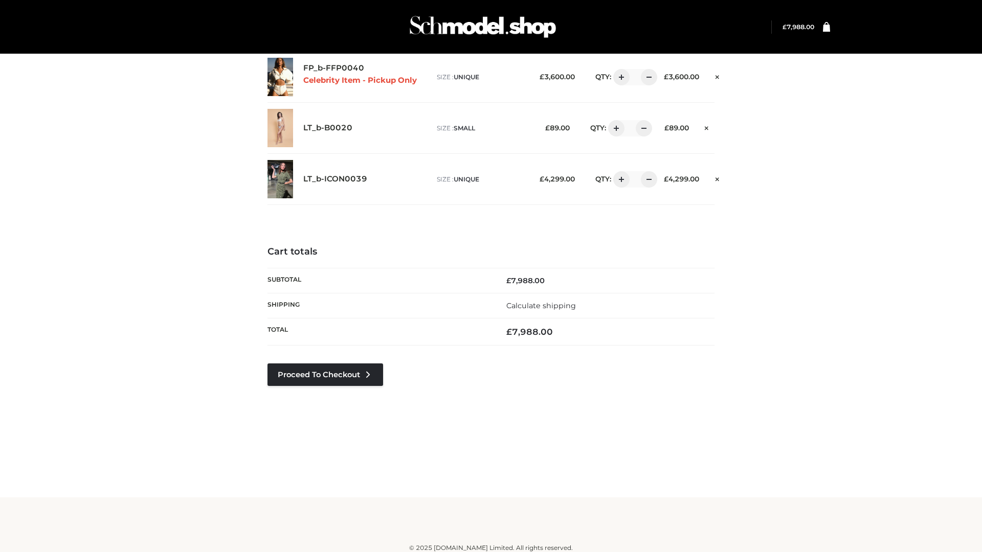 The height and width of the screenshot is (552, 982). Describe the element at coordinates (328, 128) in the screenshot. I see `a: LT_b-B0020` at that location.